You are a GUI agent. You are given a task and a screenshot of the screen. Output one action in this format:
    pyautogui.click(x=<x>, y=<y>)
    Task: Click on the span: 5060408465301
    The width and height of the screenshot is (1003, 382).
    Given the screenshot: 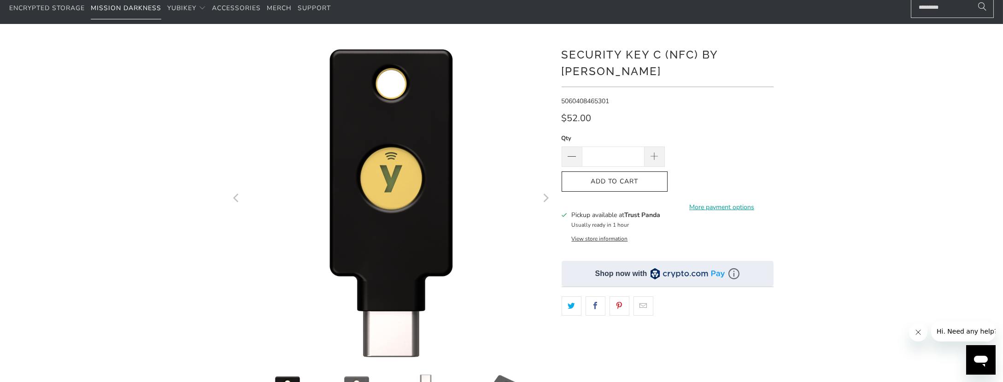 What is the action you would take?
    pyautogui.click(x=586, y=101)
    